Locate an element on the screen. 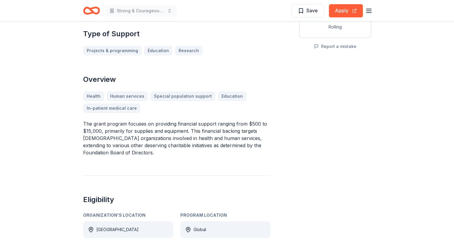 This screenshot has height=241, width=454. h2: Overview is located at coordinates (177, 80).